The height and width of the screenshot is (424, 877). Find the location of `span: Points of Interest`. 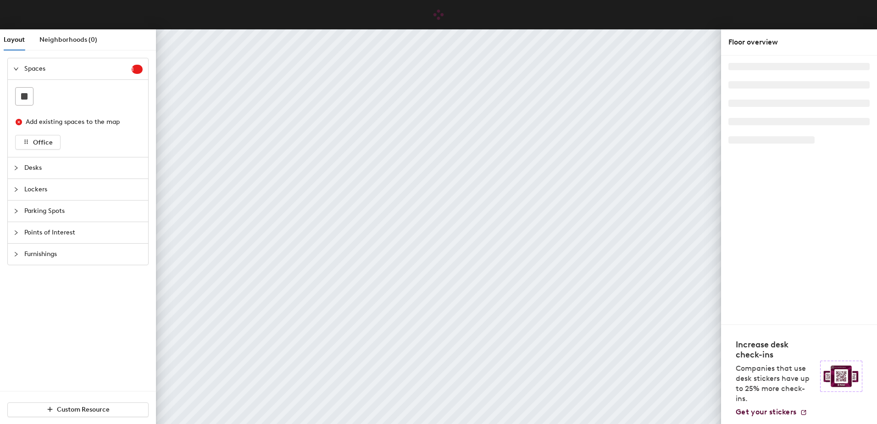

span: Points of Interest is located at coordinates (83, 233).